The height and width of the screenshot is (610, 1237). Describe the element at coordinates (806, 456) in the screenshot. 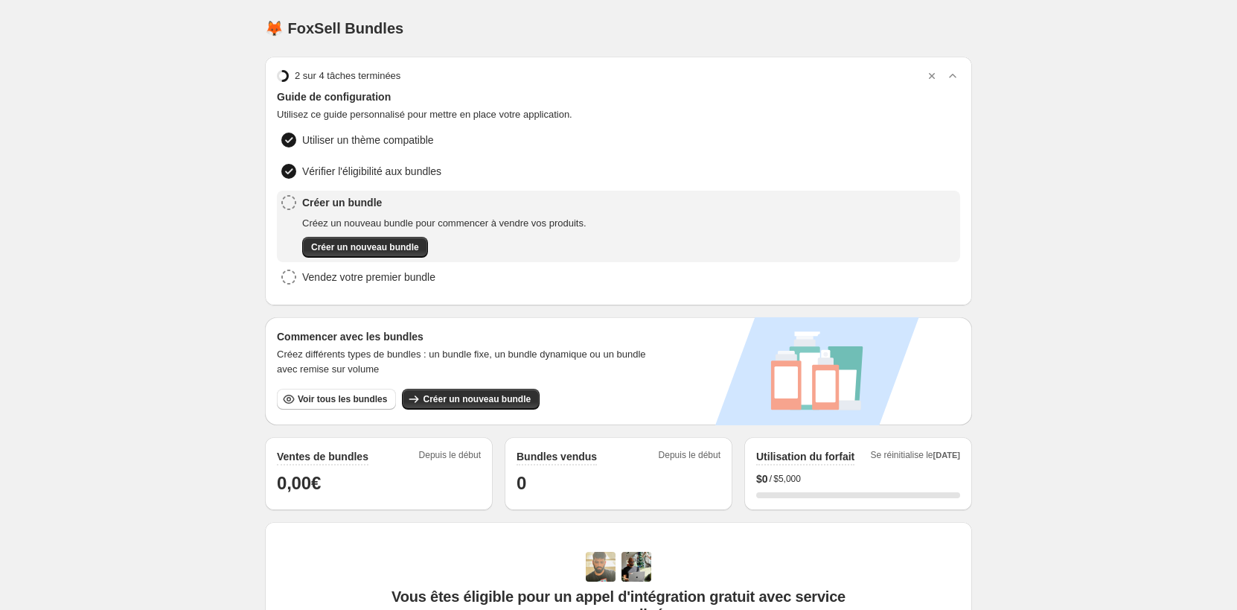

I see `h2: Utilisation du forfait` at that location.